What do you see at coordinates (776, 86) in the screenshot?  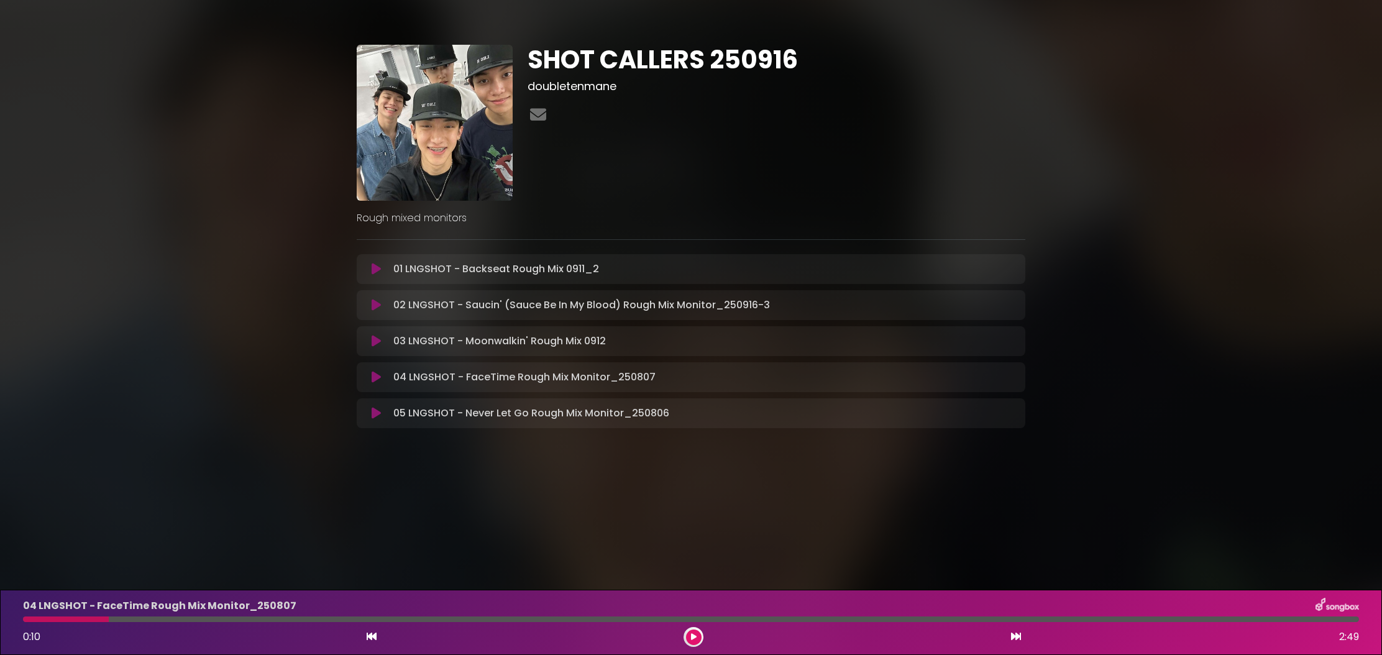 I see `h3: doubletenmane` at bounding box center [776, 86].